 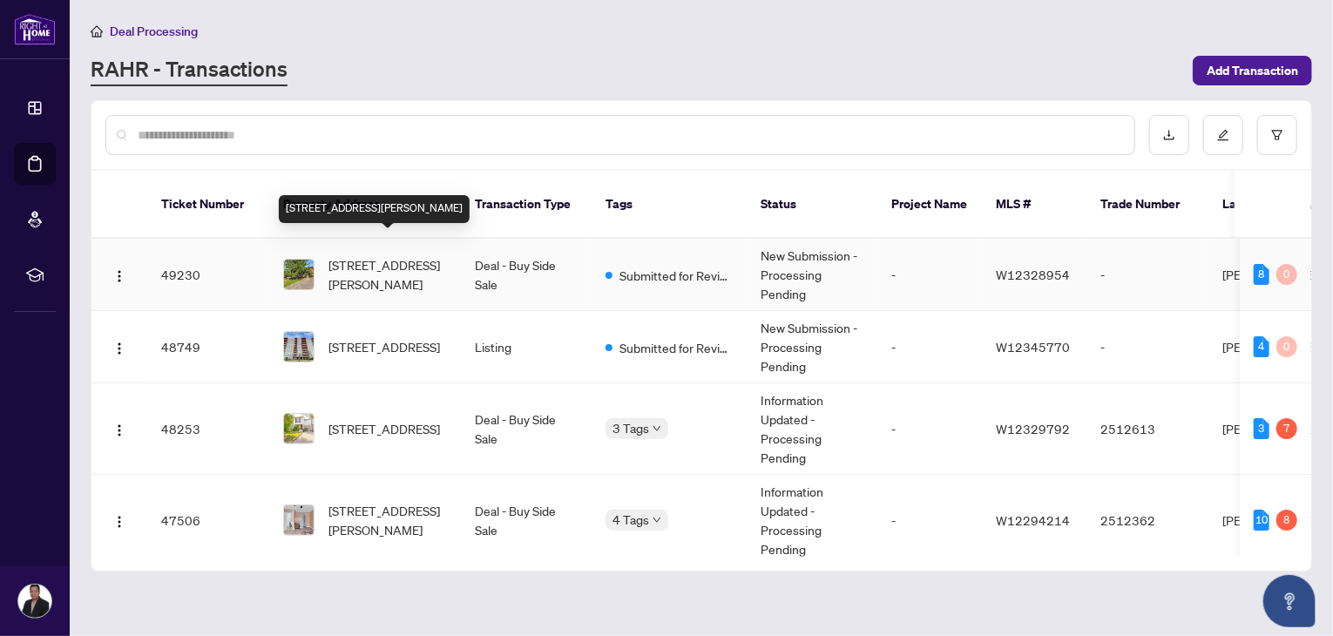 What do you see at coordinates (208, 205) in the screenshot?
I see `th: Ticket Number` at bounding box center [208, 205].